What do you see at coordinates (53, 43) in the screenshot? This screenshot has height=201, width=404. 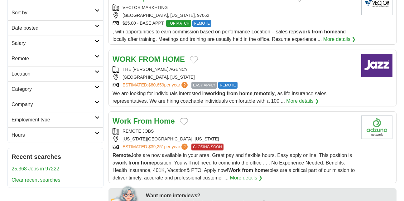 I see `h2: Salary` at bounding box center [53, 43].